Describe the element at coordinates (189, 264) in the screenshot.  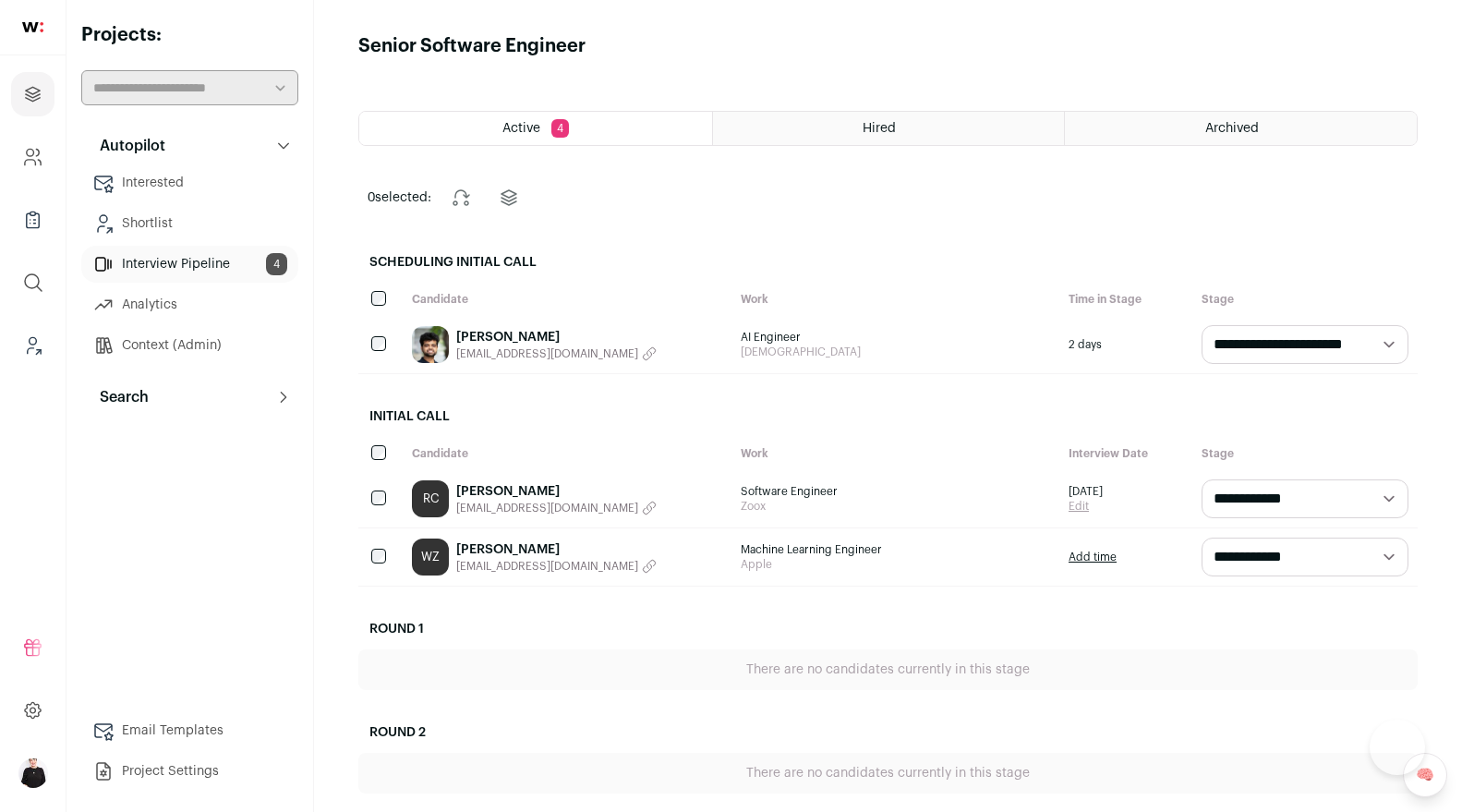
I see `a: Interview Pipeline4` at that location.